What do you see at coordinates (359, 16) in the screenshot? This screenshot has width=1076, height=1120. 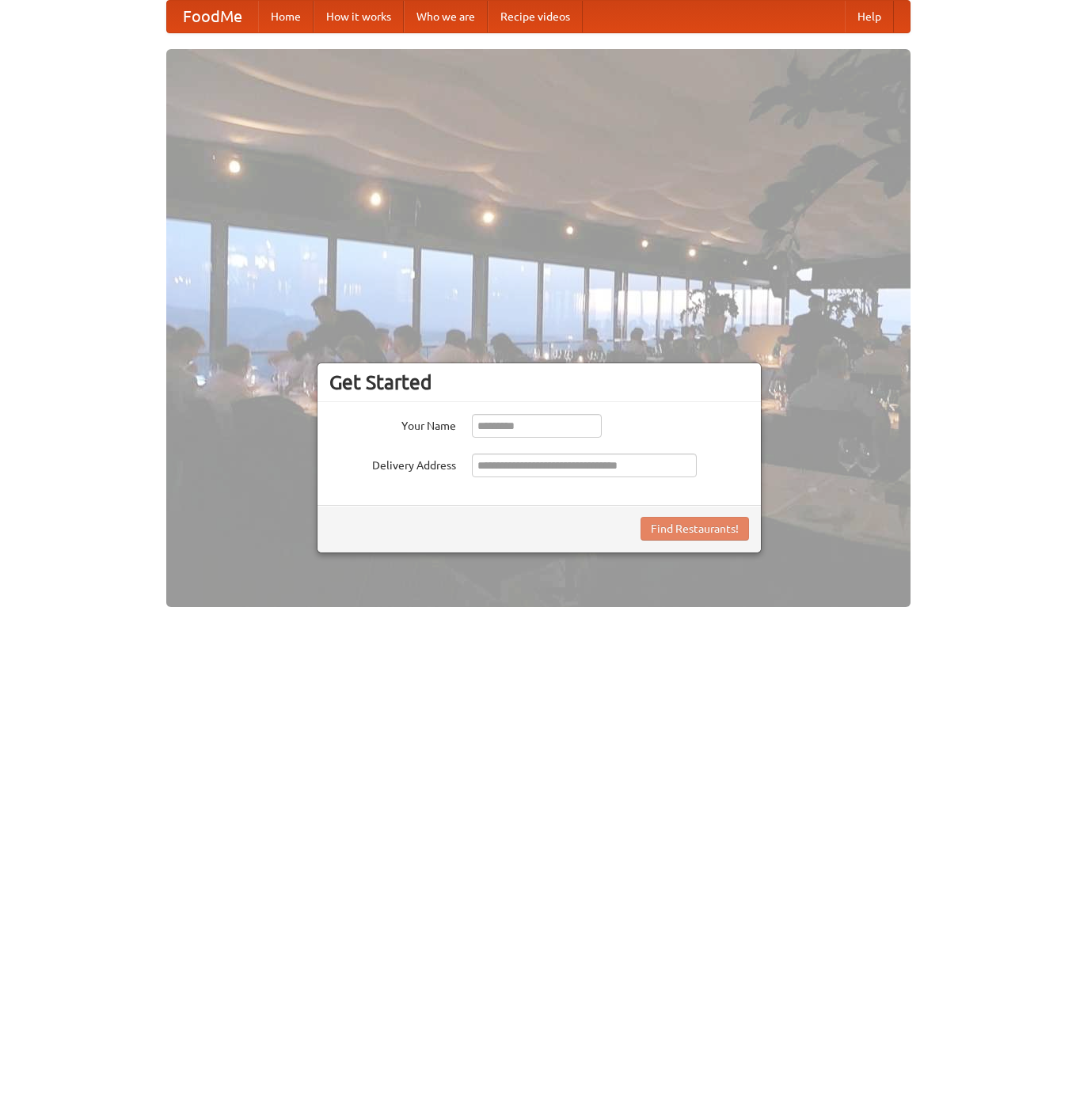 I see `a: How it works` at bounding box center [359, 16].